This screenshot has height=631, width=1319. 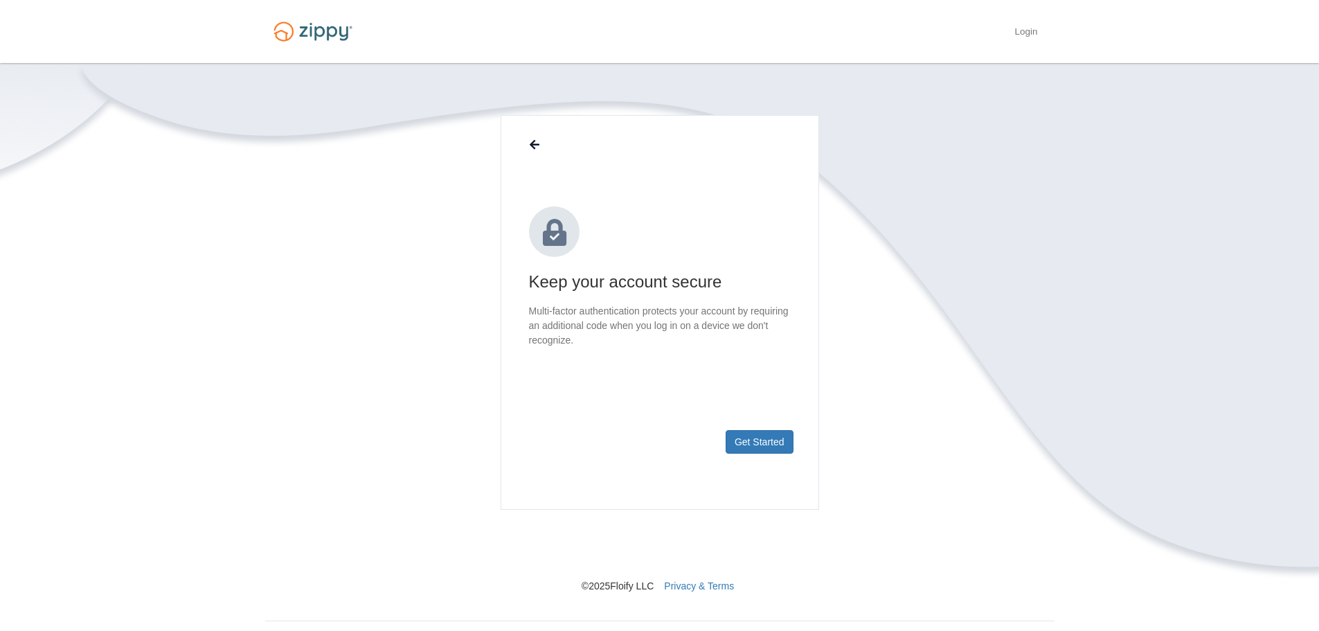 I want to click on nav: © 2025 Floify LLC, so click(x=660, y=551).